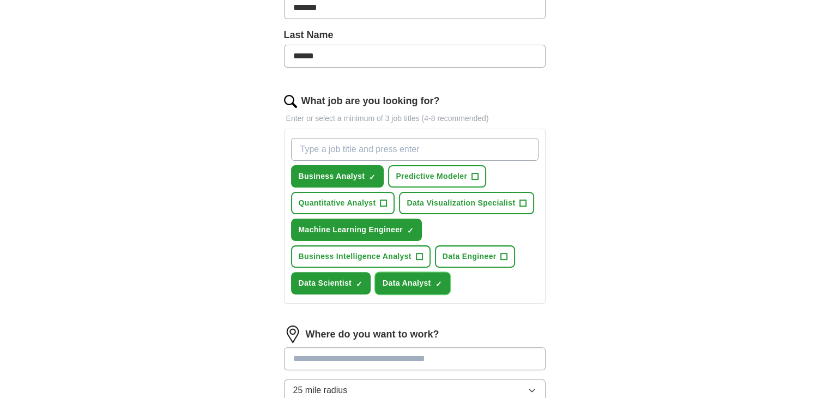  Describe the element at coordinates (415, 118) in the screenshot. I see `p: Enter or select a minimum of 3 job titles (4-8 recommended)` at that location.